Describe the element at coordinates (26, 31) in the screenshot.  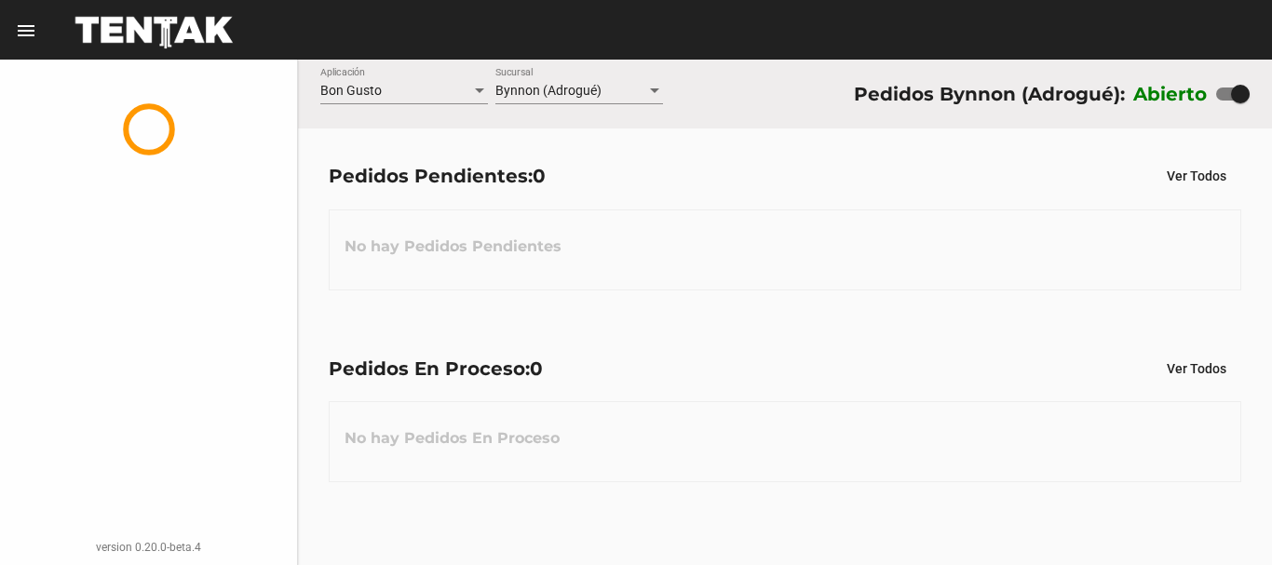
I see `mat-icon: menu` at that location.